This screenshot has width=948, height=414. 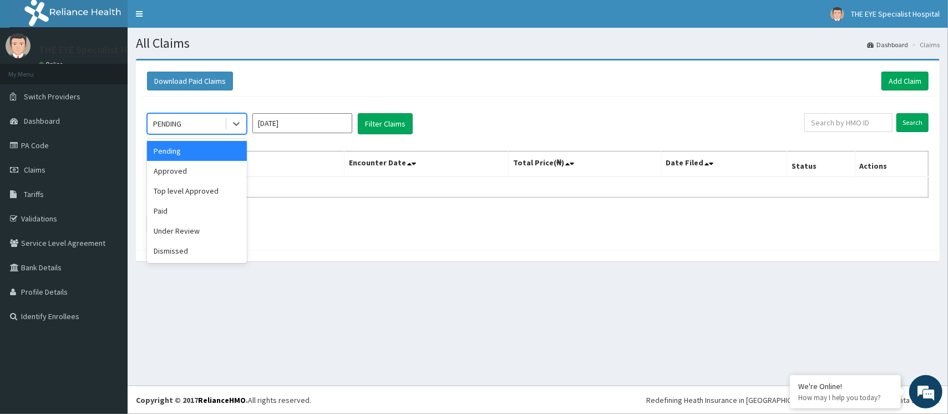 What do you see at coordinates (845, 386) in the screenshot?
I see `div: We're Online!` at bounding box center [845, 386].